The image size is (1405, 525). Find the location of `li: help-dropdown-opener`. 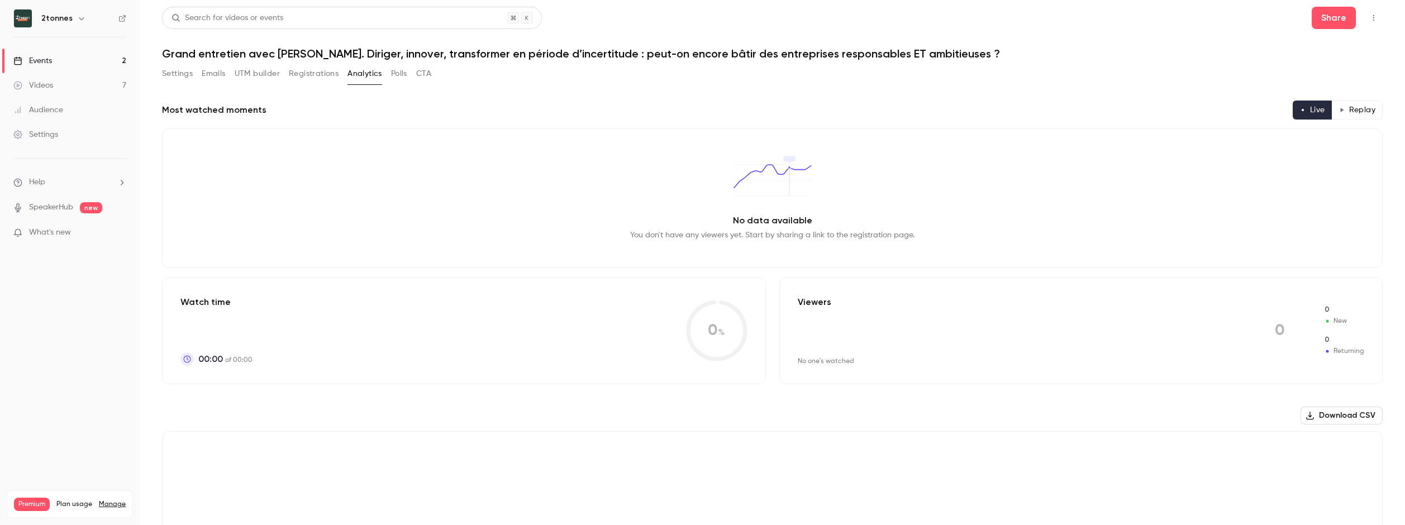

li: help-dropdown-opener is located at coordinates (70, 182).